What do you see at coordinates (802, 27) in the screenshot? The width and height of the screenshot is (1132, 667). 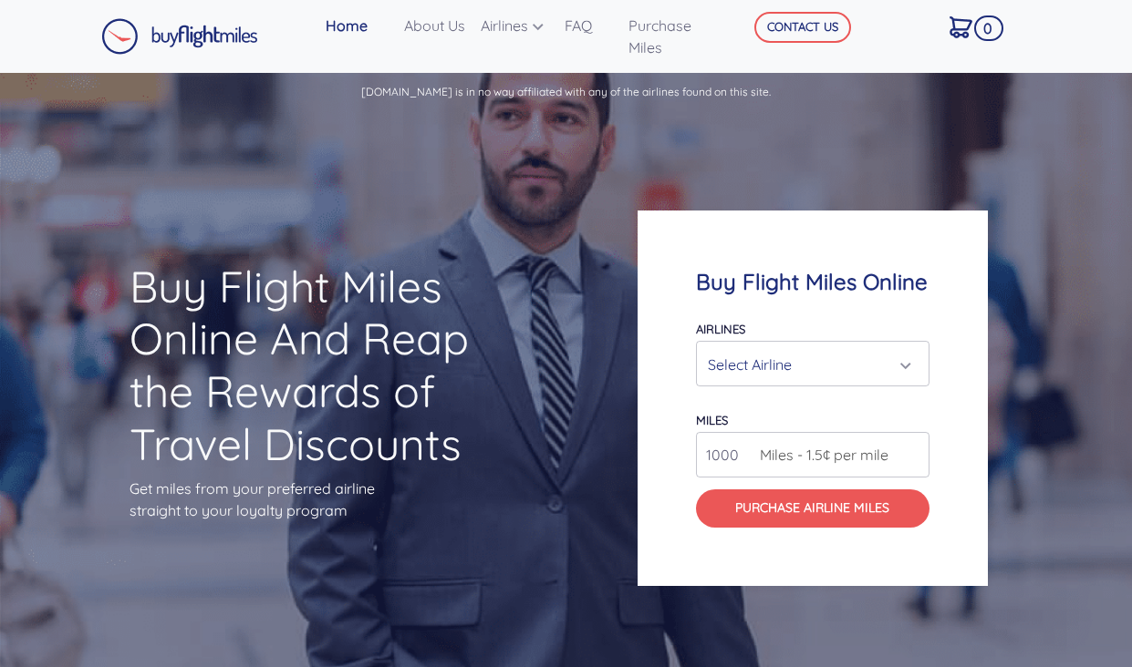 I see `button: CONTACT US` at bounding box center [802, 27].